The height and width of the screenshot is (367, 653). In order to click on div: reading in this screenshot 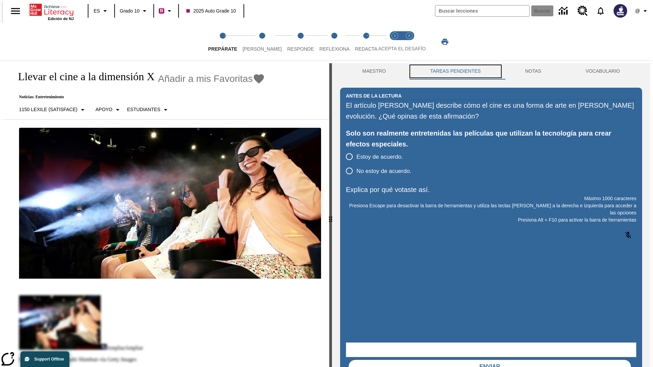, I will do `click(166, 213)`.